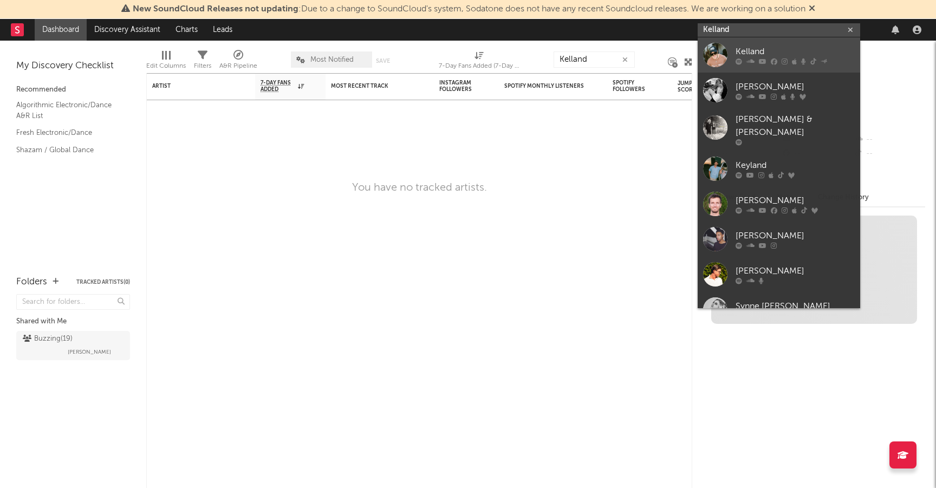  Describe the element at coordinates (458, 86) in the screenshot. I see `div: Instagram Followers` at that location.